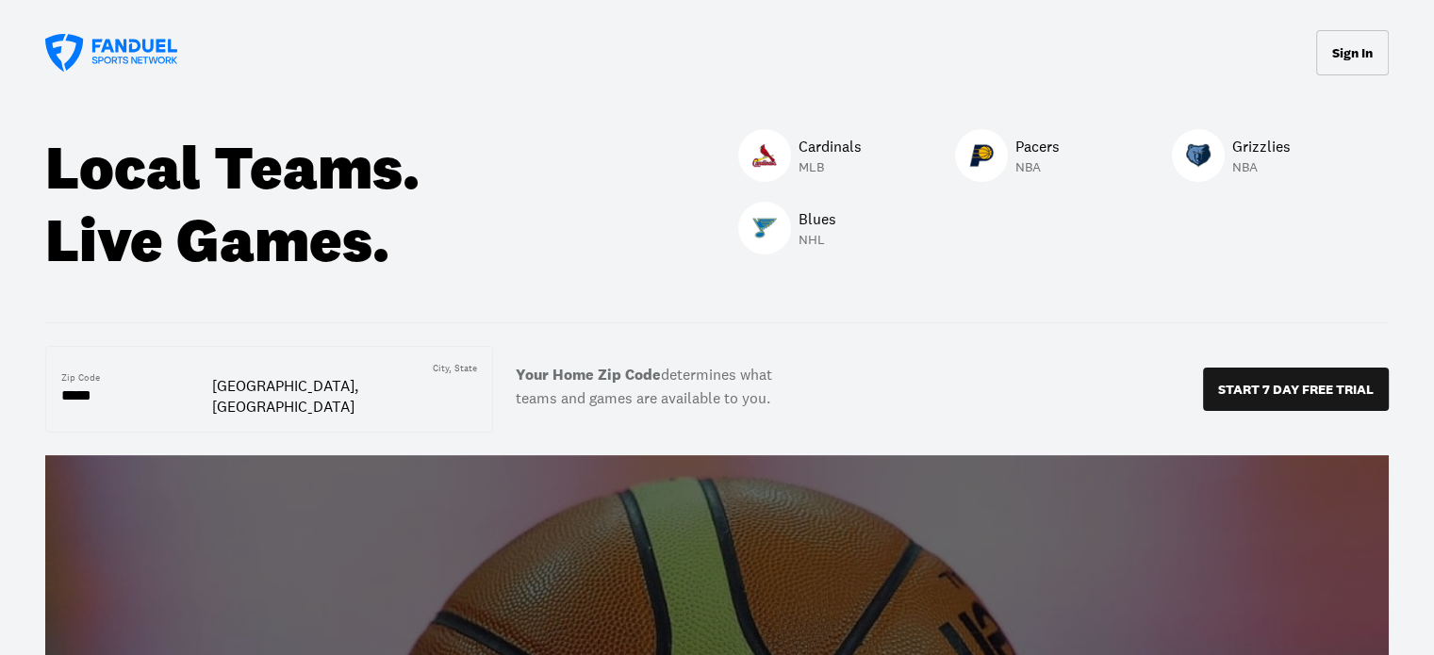 The width and height of the screenshot is (1434, 655). I want to click on img: Pacers, so click(981, 156).